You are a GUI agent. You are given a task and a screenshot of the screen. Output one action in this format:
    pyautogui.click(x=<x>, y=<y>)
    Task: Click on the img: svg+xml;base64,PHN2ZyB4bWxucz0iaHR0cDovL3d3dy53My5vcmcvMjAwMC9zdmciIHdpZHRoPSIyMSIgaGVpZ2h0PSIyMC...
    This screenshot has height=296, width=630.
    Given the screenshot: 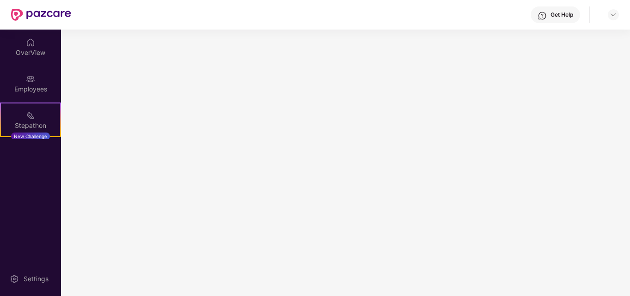 What is the action you would take?
    pyautogui.click(x=30, y=115)
    